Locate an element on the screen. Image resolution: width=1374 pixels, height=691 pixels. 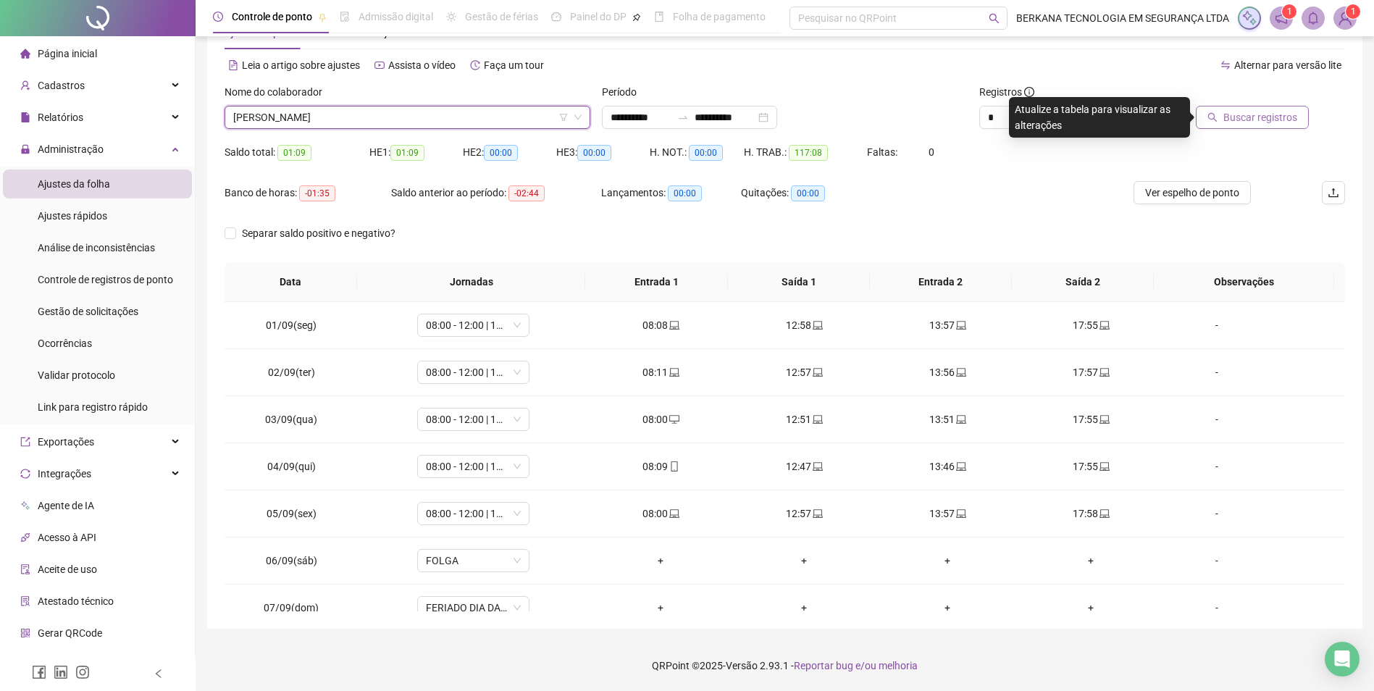
div: 08:11 is located at coordinates (661, 372).